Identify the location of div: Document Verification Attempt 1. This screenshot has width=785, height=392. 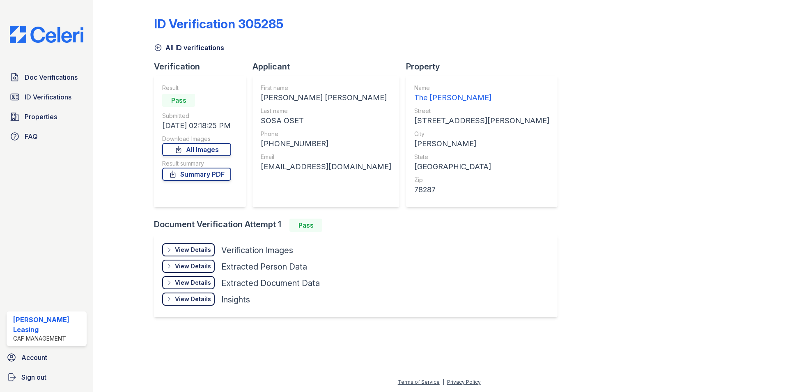
(359, 225).